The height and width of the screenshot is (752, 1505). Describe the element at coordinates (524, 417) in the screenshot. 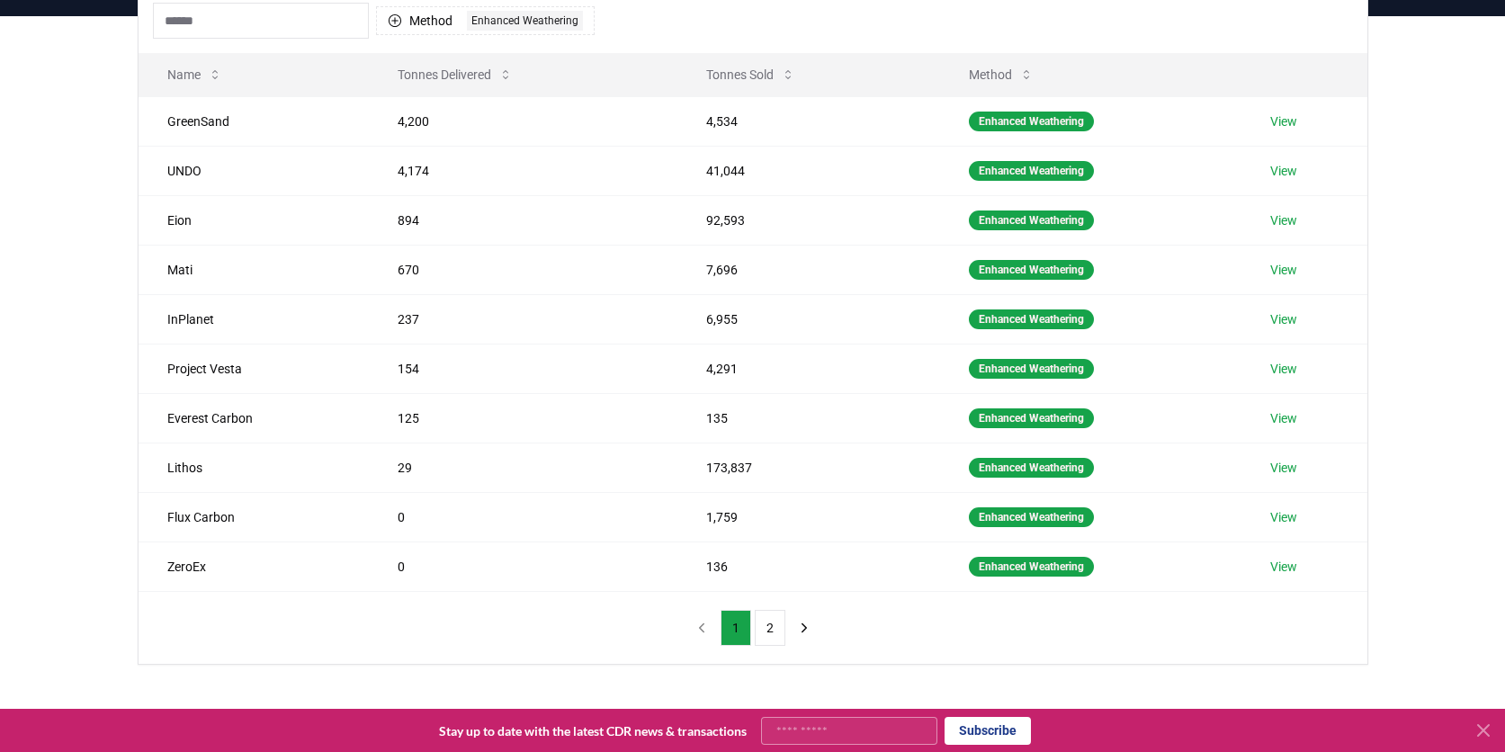

I see `td: 125` at that location.